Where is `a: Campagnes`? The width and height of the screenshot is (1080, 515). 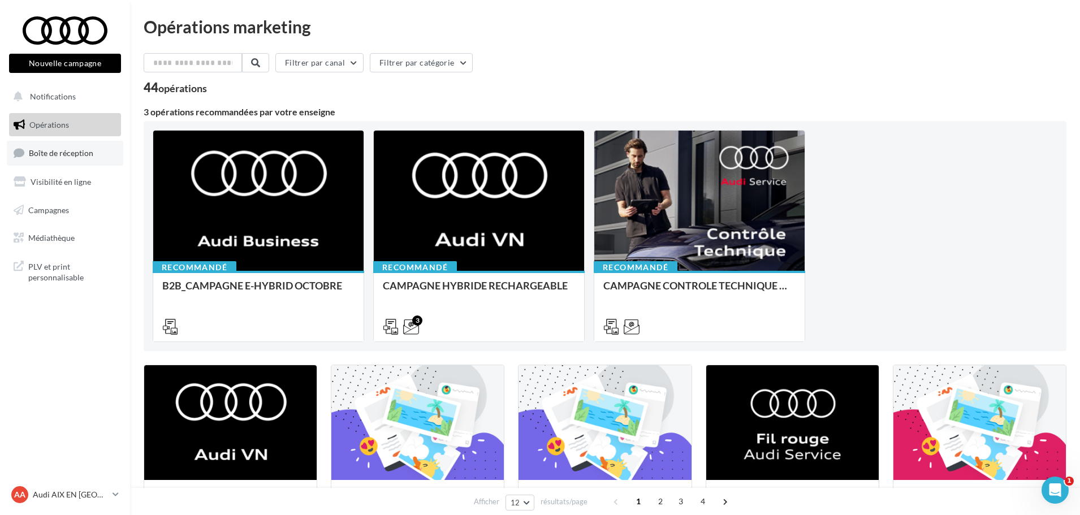
a: Campagnes is located at coordinates (65, 210).